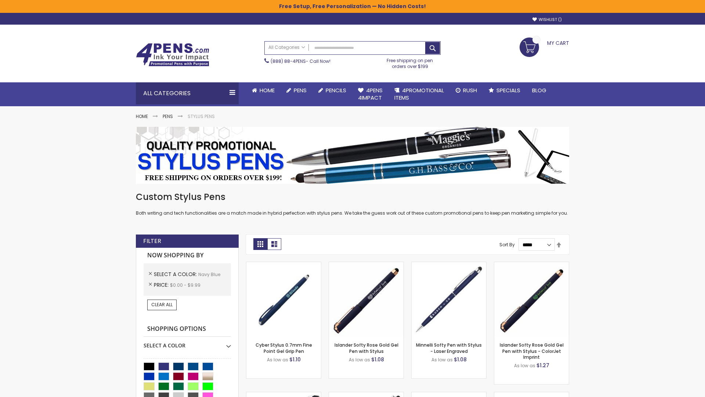  What do you see at coordinates (539, 90) in the screenshot?
I see `span: Blog` at bounding box center [539, 90].